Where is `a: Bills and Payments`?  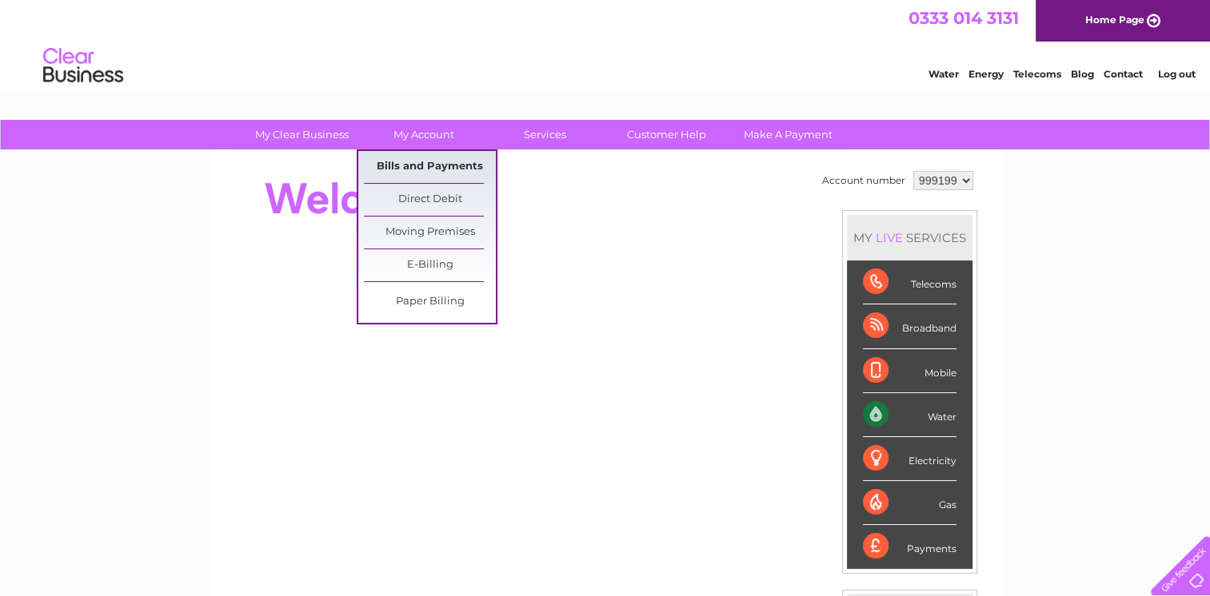
a: Bills and Payments is located at coordinates (429, 167).